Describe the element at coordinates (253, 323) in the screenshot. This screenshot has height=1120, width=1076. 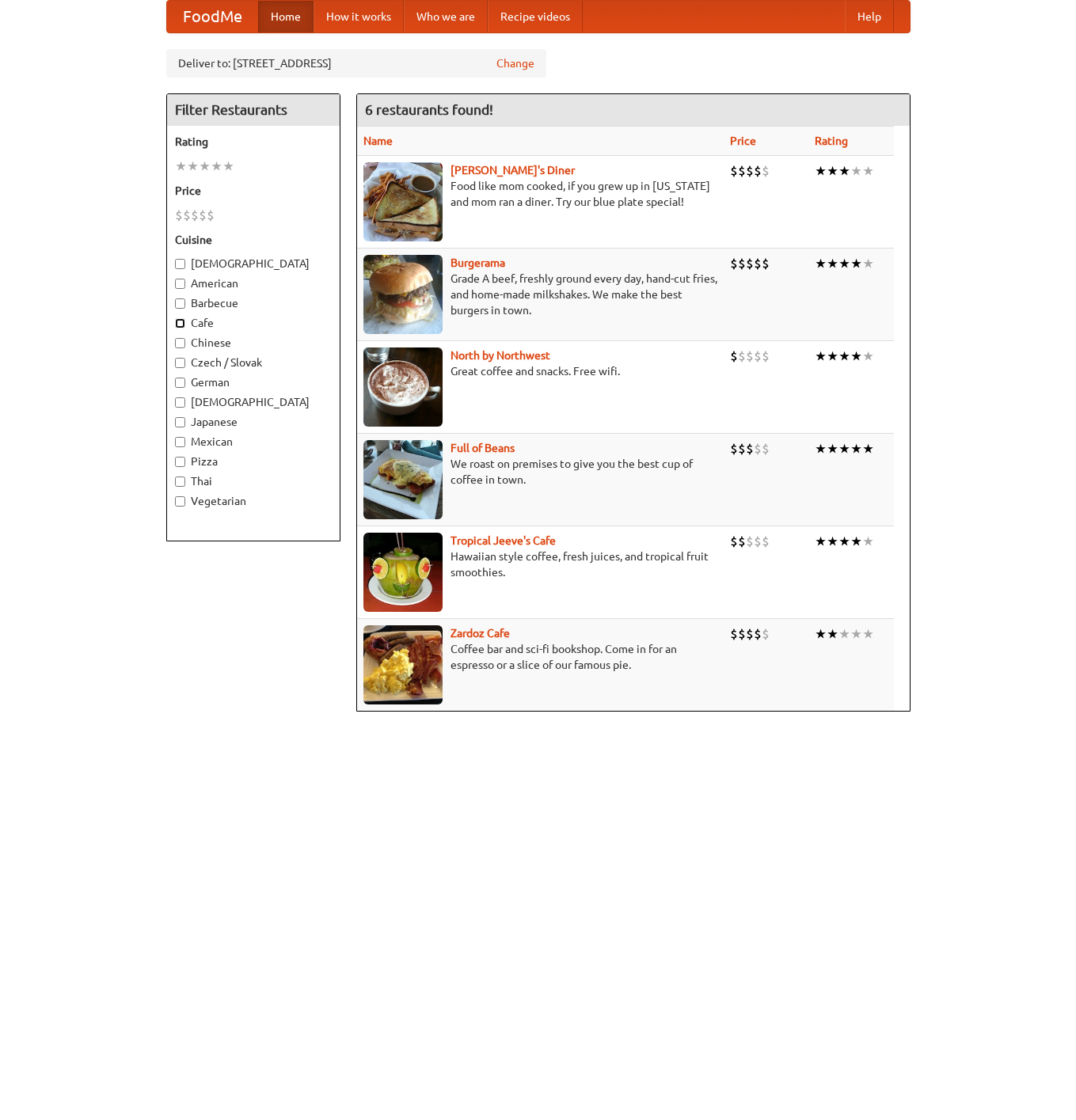
I see `label: Cafe` at that location.